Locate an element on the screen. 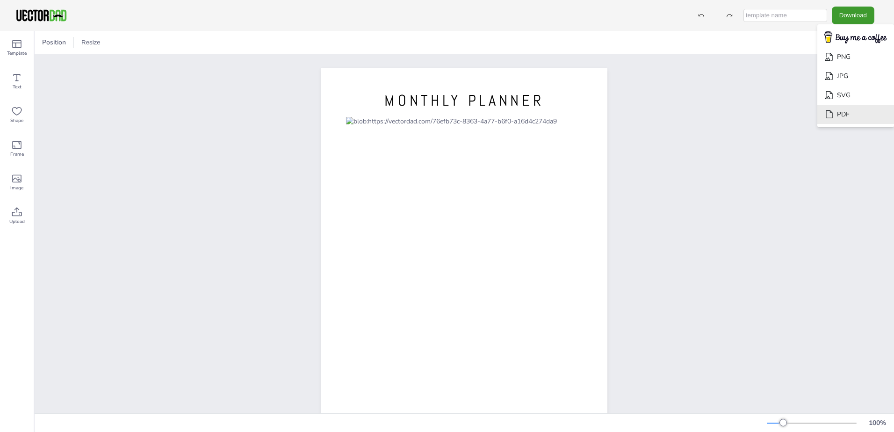 The height and width of the screenshot is (432, 894). button: Resize is located at coordinates (91, 43).